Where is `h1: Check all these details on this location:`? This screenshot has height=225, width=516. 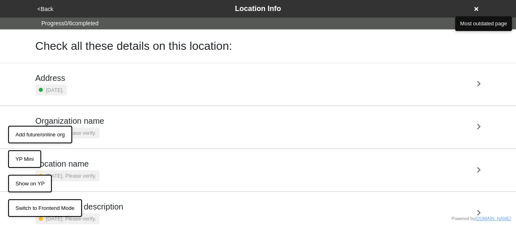
h1: Check all these details on this location: is located at coordinates (134, 46).